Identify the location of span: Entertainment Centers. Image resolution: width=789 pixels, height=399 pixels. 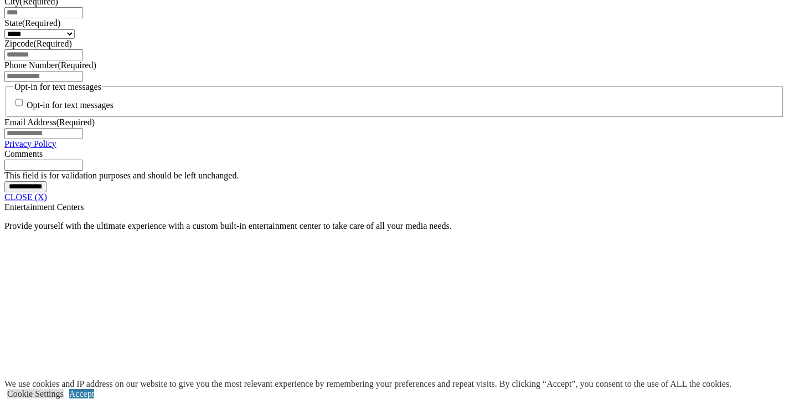
(44, 207).